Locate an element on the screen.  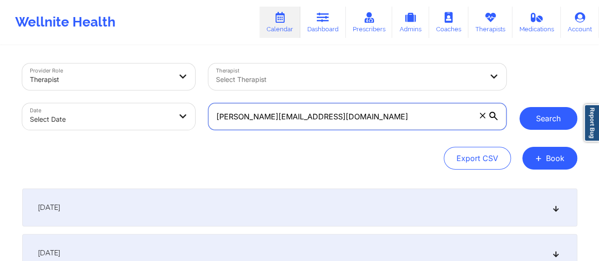
div: Select Date is located at coordinates (101, 119).